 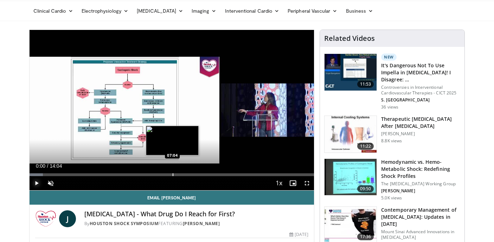 What do you see at coordinates (389, 57) in the screenshot?
I see `p: New` at bounding box center [389, 57].